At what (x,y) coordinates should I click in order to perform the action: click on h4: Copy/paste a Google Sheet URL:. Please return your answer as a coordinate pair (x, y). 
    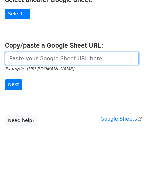
    Looking at the image, I should click on (73, 45).